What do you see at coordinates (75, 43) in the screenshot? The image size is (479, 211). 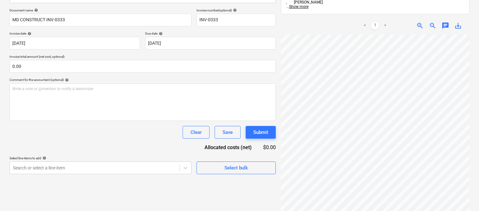 I see `input: Invoice date not specified` at bounding box center [75, 43].